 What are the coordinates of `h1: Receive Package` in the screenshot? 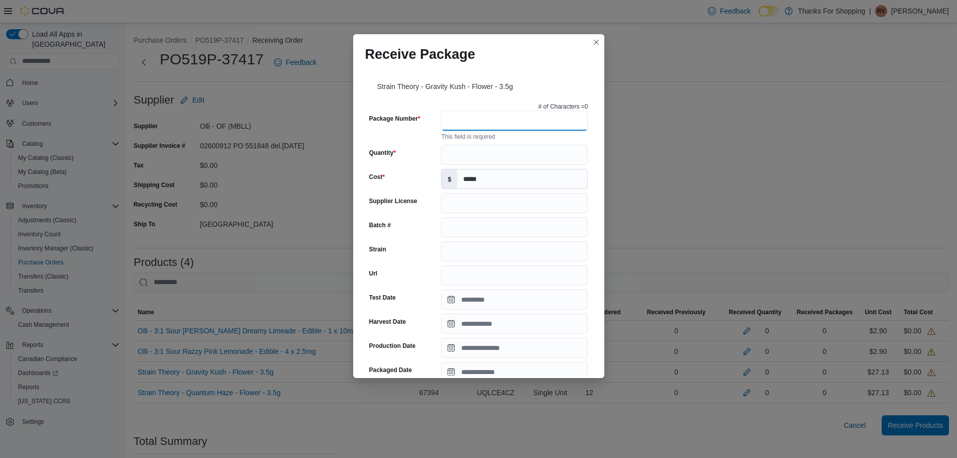 It's located at (420, 54).